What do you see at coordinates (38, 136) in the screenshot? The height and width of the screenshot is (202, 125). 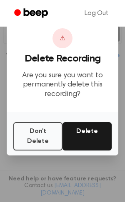 I see `button: Don't Delete` at bounding box center [38, 136].